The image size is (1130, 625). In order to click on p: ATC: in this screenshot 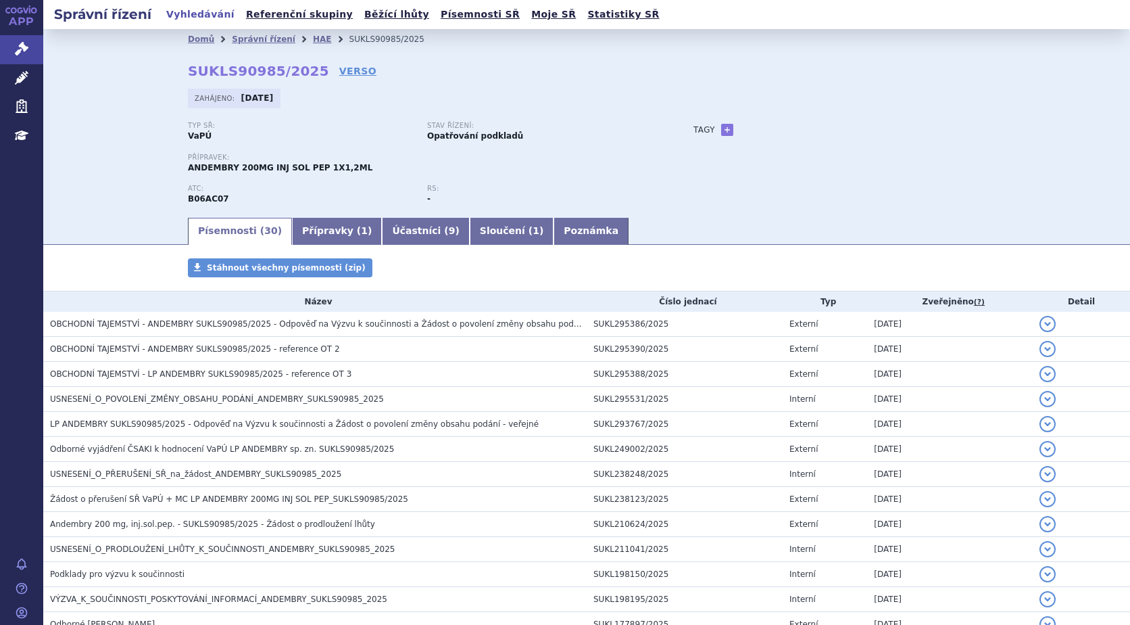, I will do `click(301, 189)`.